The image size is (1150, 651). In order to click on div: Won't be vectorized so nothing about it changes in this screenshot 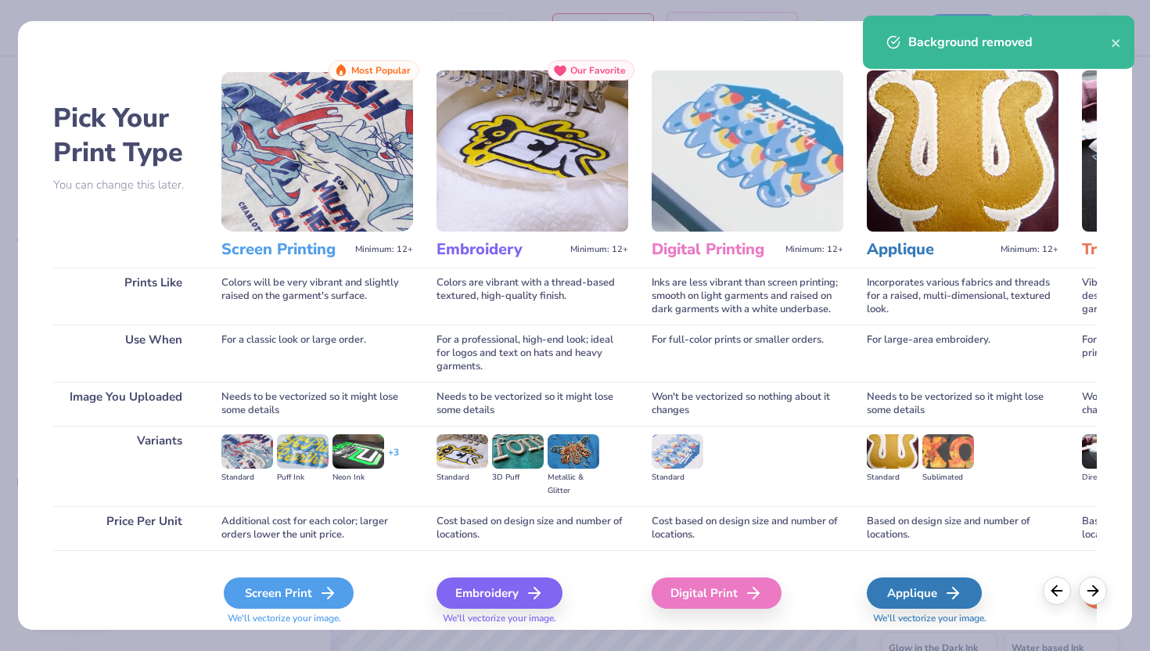, I will do `click(747, 404)`.